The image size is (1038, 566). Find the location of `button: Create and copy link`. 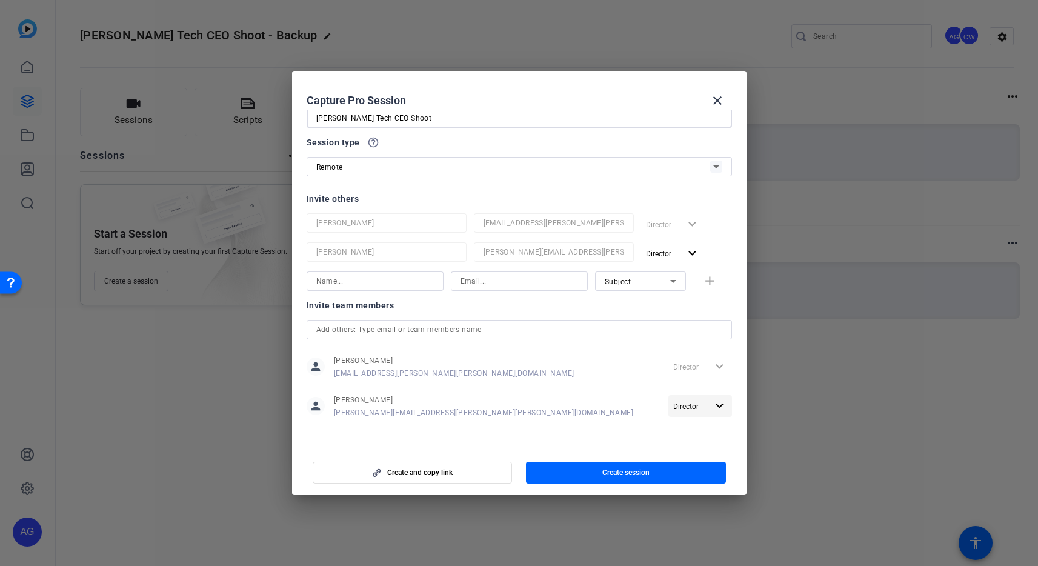

button: Create and copy link is located at coordinates (413, 473).